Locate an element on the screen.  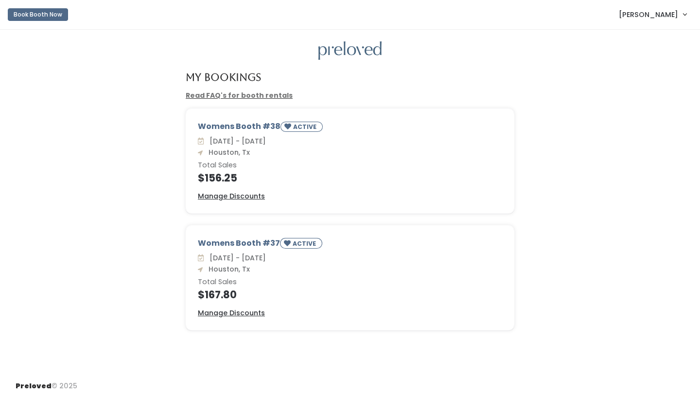
span: Preloved is located at coordinates (34, 386).